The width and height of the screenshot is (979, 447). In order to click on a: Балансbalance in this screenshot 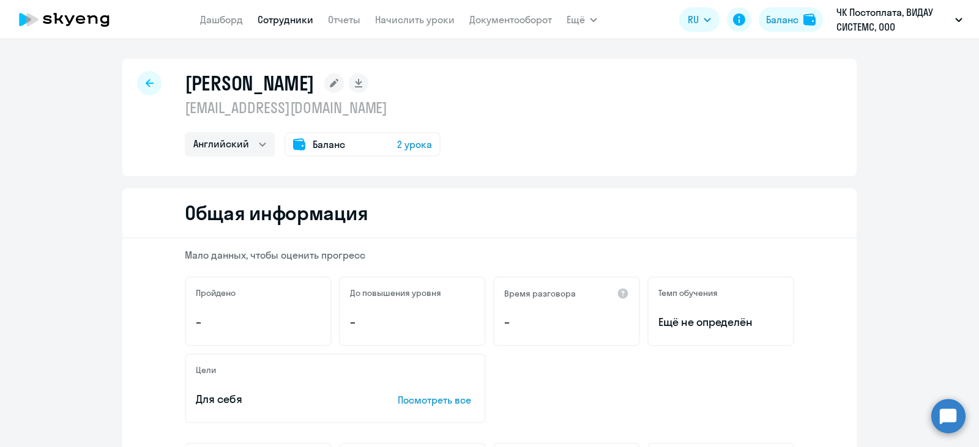, I will do `click(791, 20)`.